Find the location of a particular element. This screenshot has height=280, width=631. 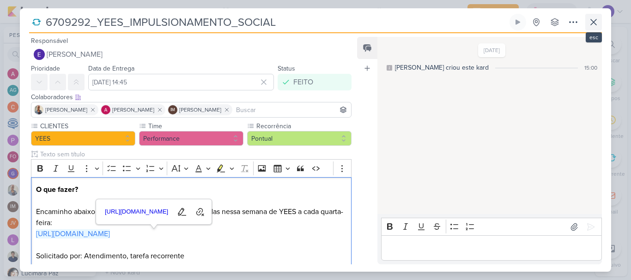

label: Responsável is located at coordinates (49, 41).